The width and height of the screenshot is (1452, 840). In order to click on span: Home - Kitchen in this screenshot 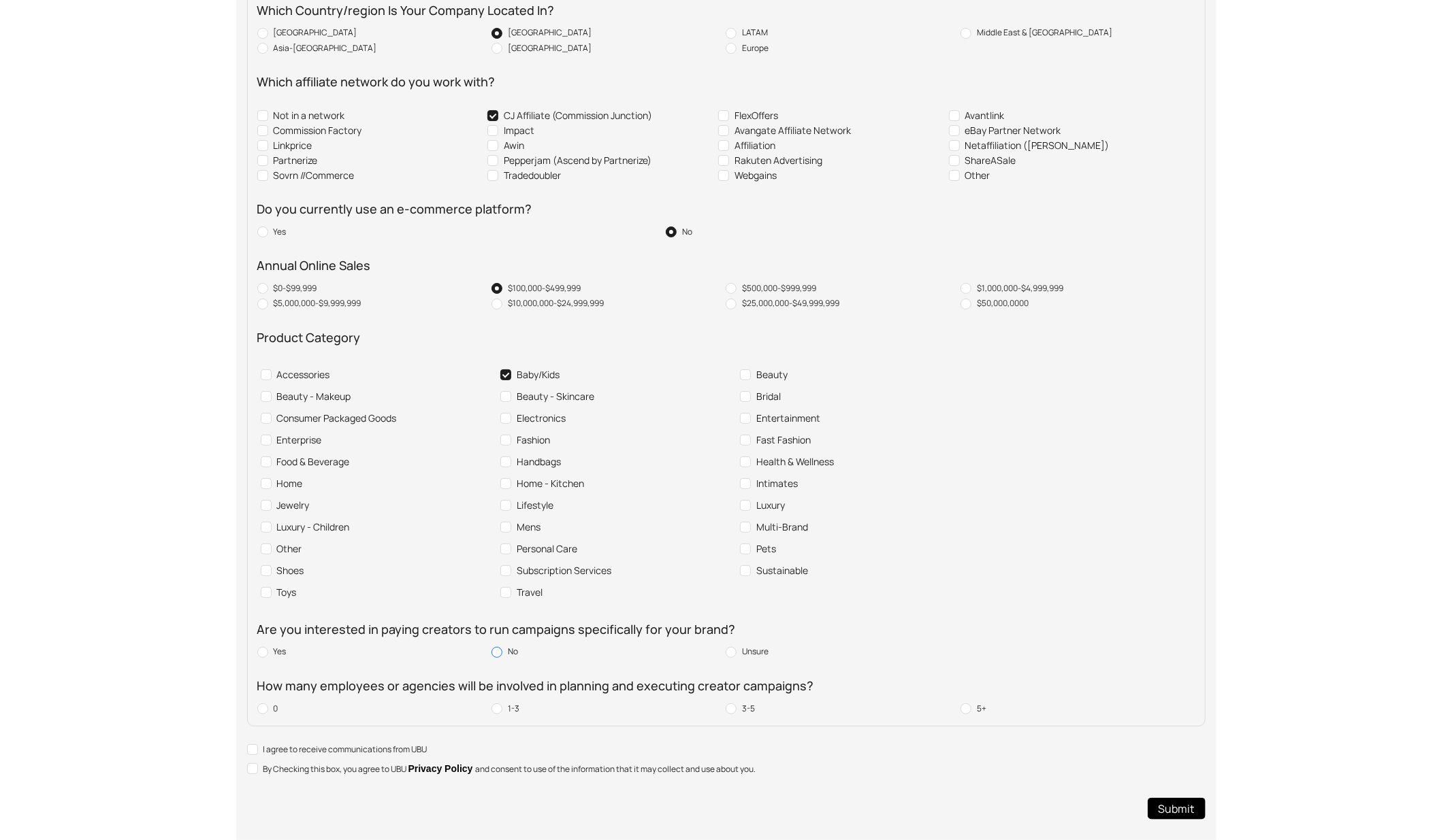, I will do `click(550, 484)`.